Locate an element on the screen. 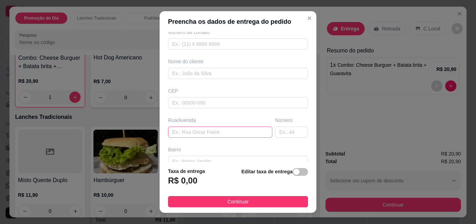  input: Ex.: João da Silva is located at coordinates (238, 73).